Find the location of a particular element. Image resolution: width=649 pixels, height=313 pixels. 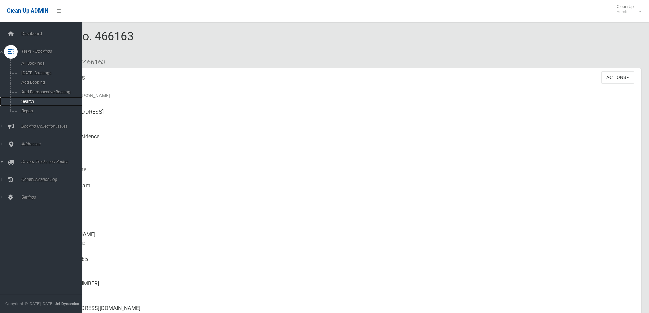

span: Report is located at coordinates (50, 111).